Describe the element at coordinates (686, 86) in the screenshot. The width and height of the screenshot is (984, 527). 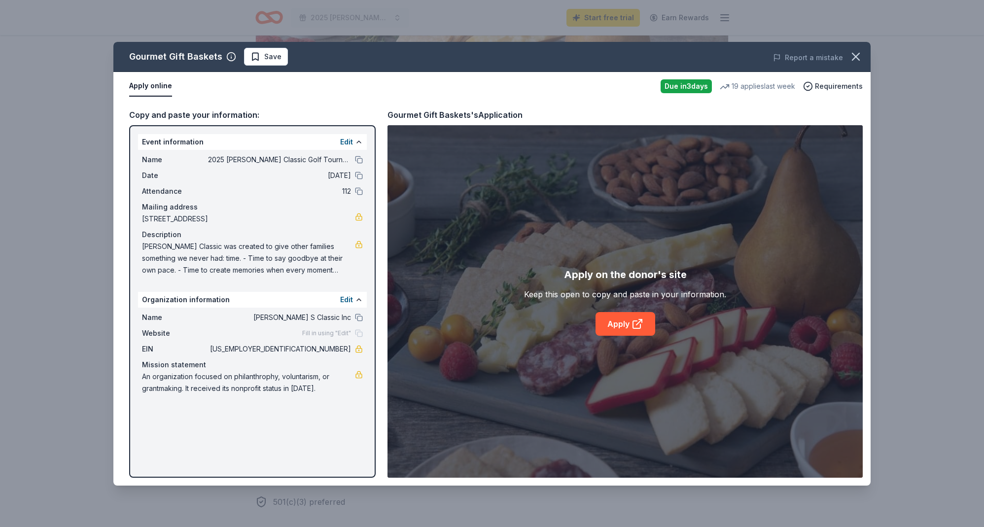
I see `div: Due in 3 days` at that location.